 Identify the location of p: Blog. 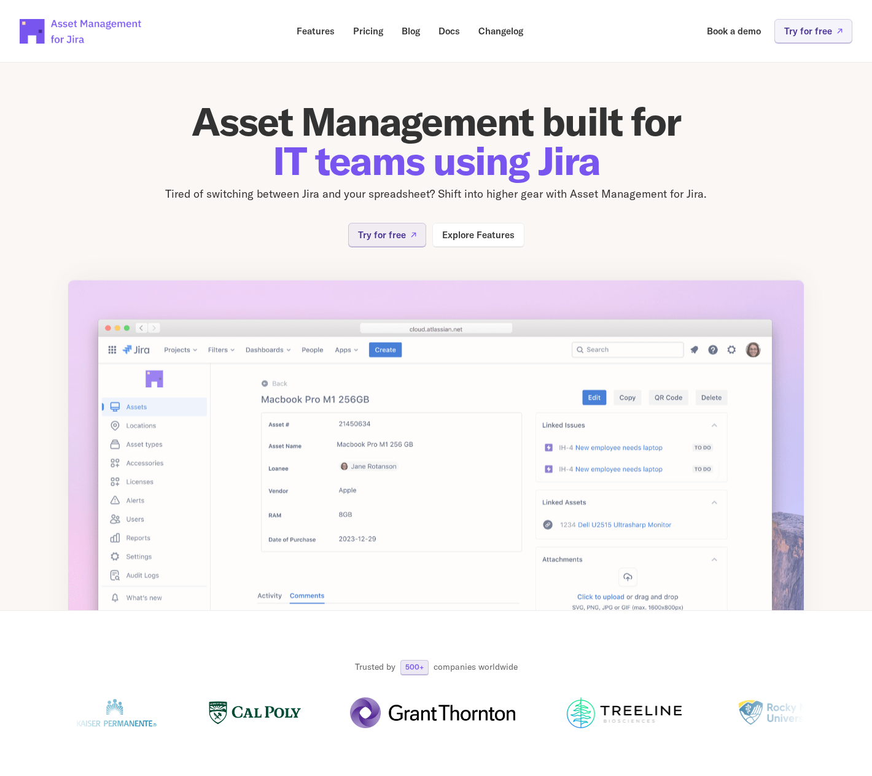
(411, 31).